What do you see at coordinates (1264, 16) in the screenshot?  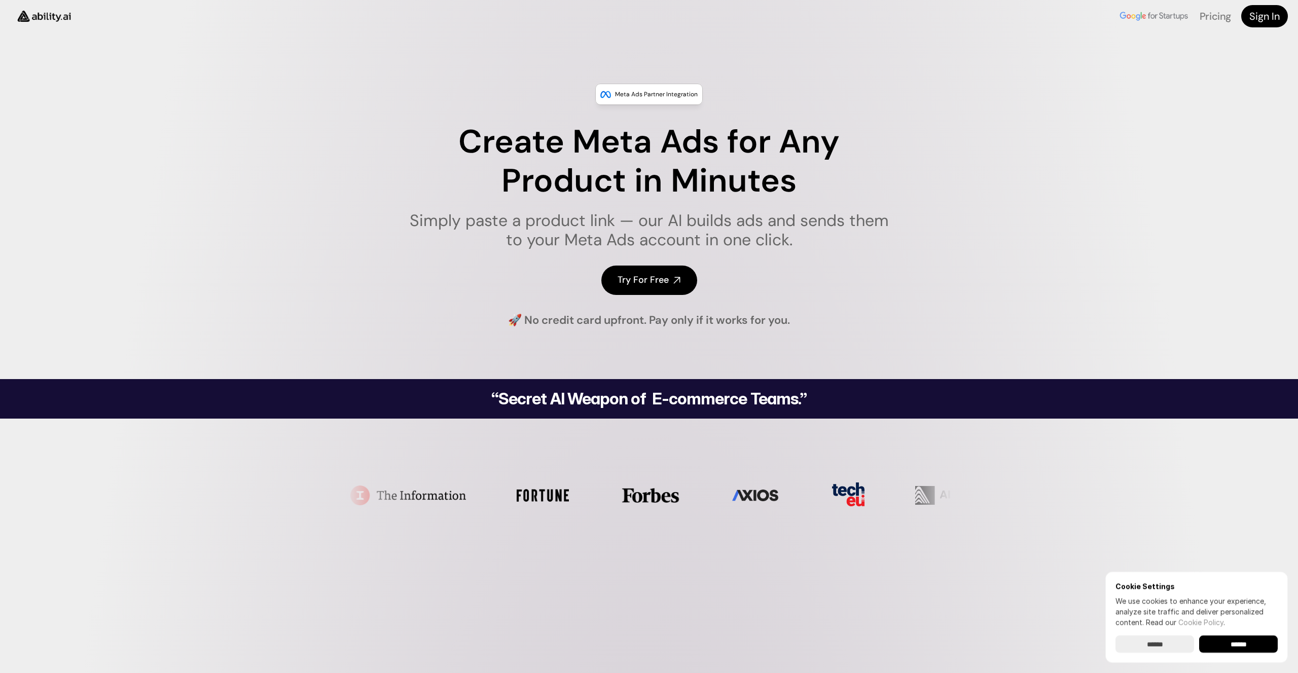 I see `a: Sign In` at bounding box center [1264, 16].